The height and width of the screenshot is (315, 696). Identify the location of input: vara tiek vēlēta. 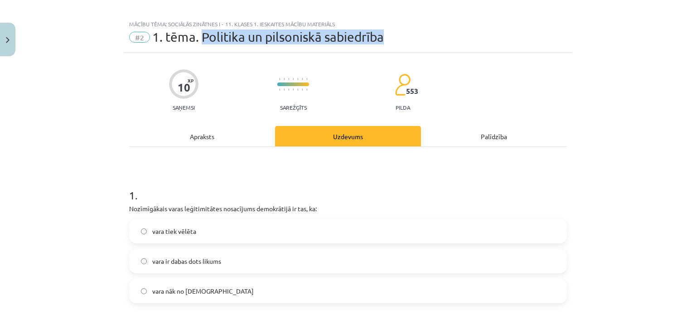
(144, 231).